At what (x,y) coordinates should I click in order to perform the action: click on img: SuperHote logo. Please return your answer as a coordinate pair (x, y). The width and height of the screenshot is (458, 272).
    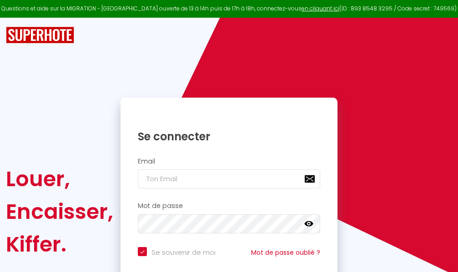
    Looking at the image, I should click on (40, 35).